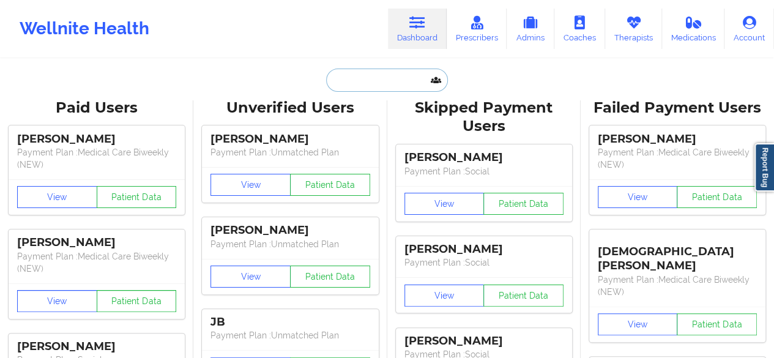 The width and height of the screenshot is (774, 358). Describe the element at coordinates (749, 29) in the screenshot. I see `a: Account` at that location.